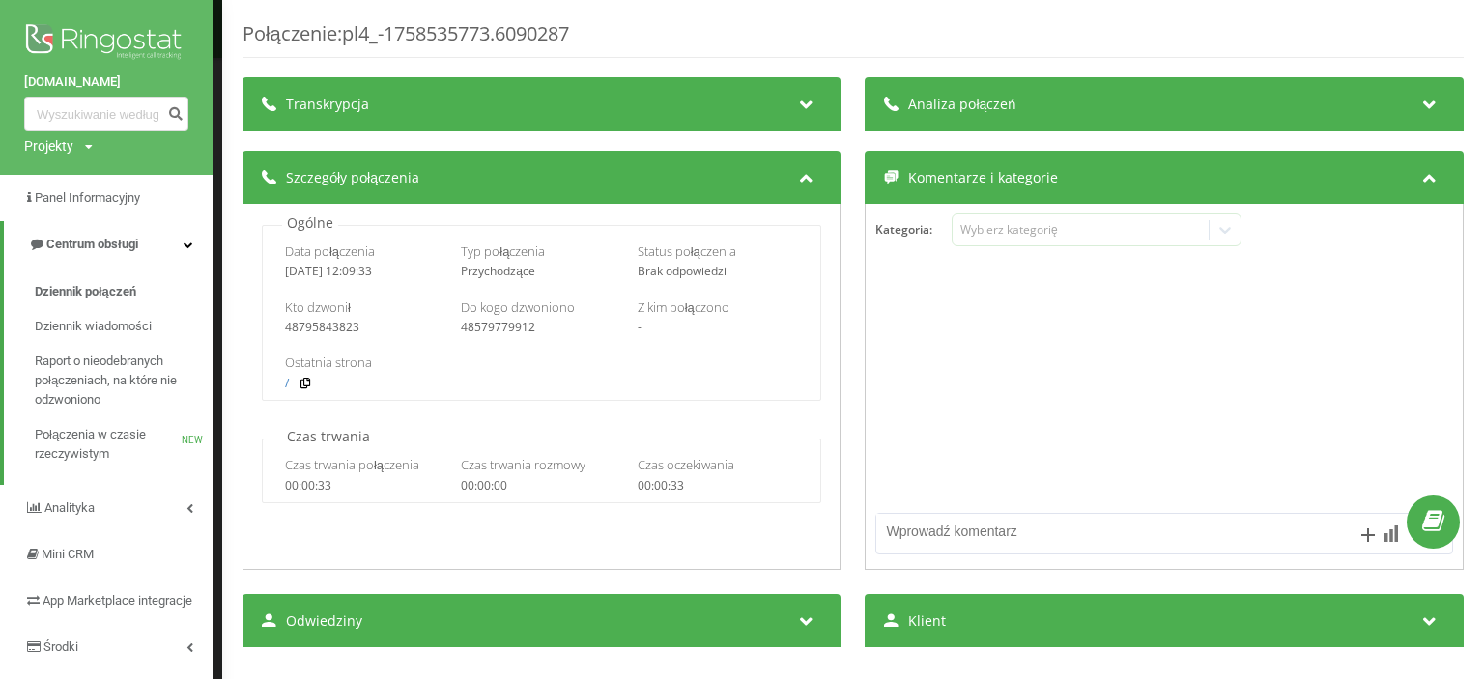 The image size is (1484, 679). Describe the element at coordinates (124, 292) in the screenshot. I see `a: Dziennik połączeń` at that location.